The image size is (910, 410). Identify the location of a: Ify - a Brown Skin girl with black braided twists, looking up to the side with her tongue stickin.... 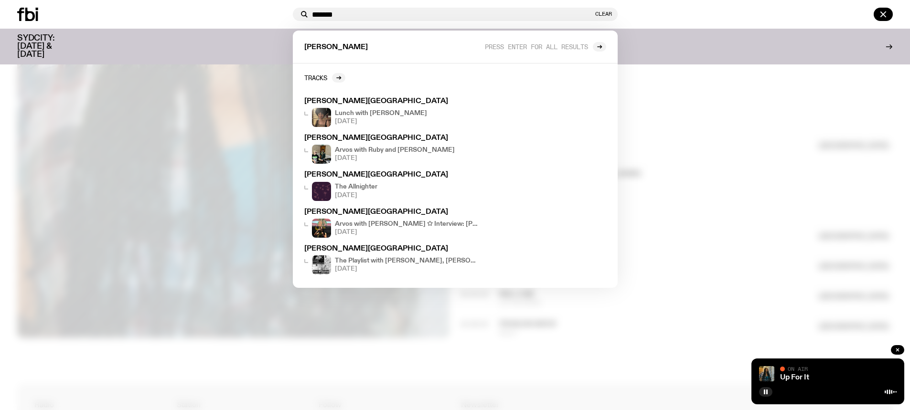
(767, 374).